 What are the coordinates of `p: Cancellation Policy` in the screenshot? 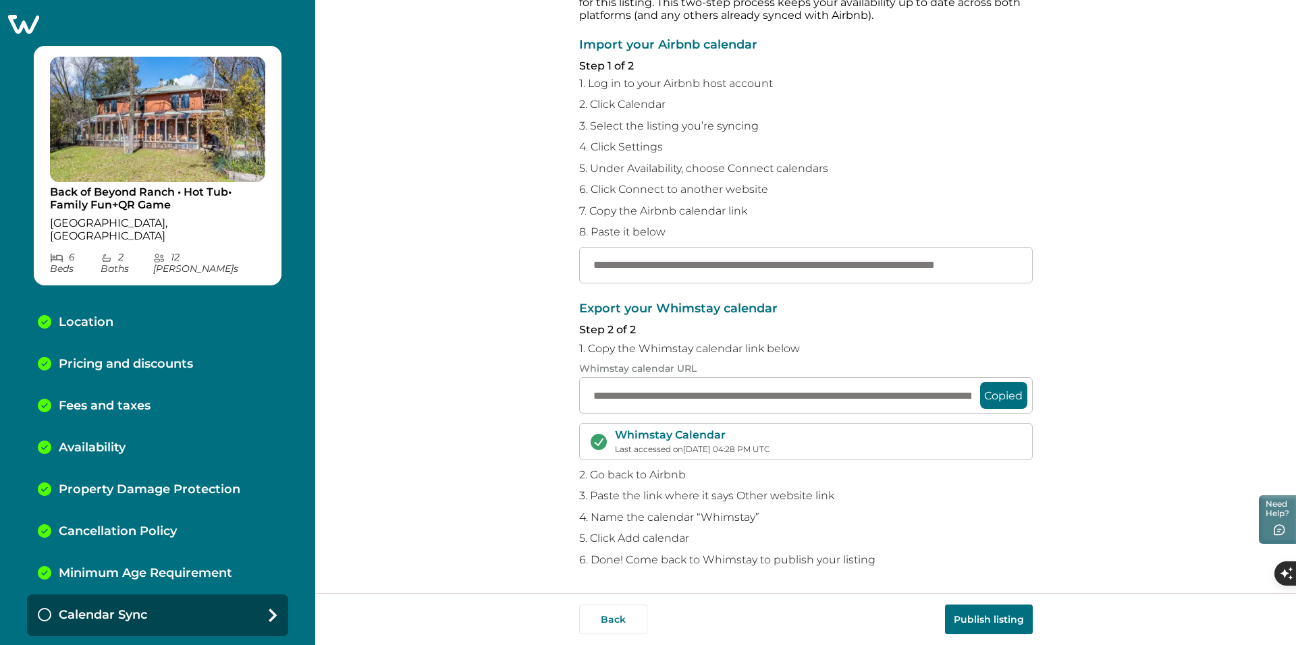 It's located at (117, 532).